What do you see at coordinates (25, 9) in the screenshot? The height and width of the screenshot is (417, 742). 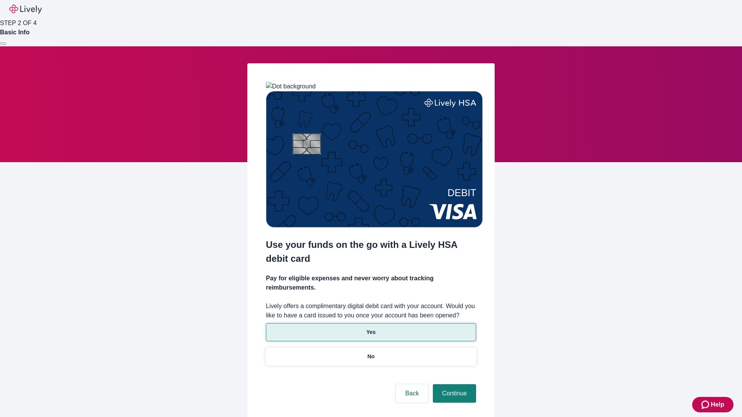 I see `img: Lively` at bounding box center [25, 9].